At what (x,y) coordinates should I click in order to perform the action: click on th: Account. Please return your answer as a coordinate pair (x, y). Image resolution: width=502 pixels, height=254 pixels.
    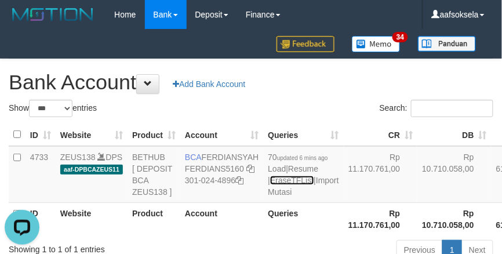
    Looking at the image, I should click on (221, 218).